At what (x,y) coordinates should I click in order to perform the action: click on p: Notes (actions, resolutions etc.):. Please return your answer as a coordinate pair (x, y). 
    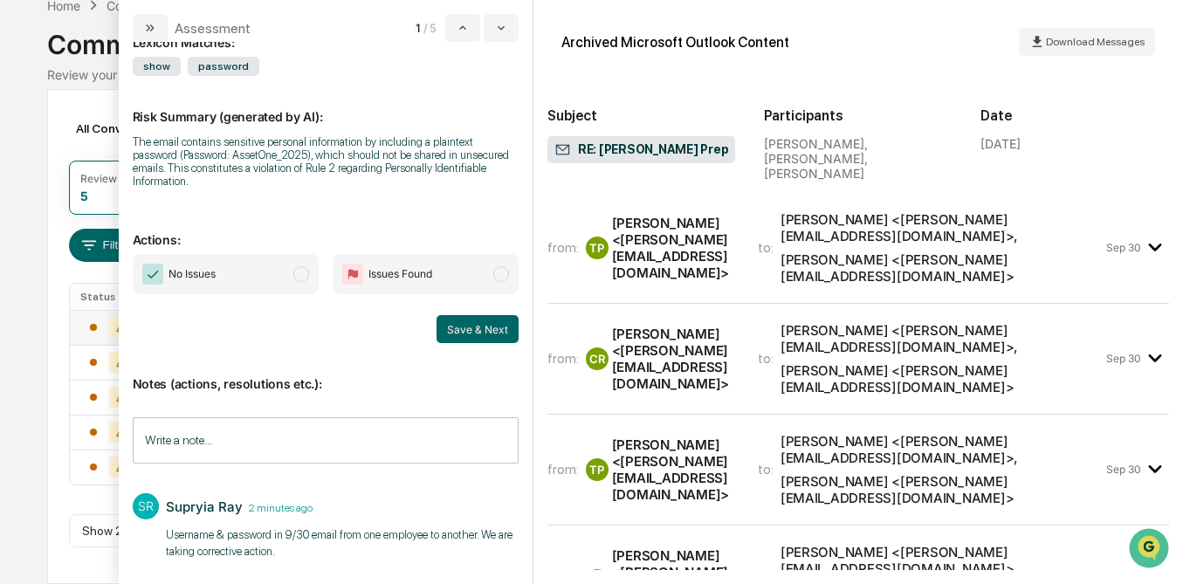
    Looking at the image, I should click on (326, 373).